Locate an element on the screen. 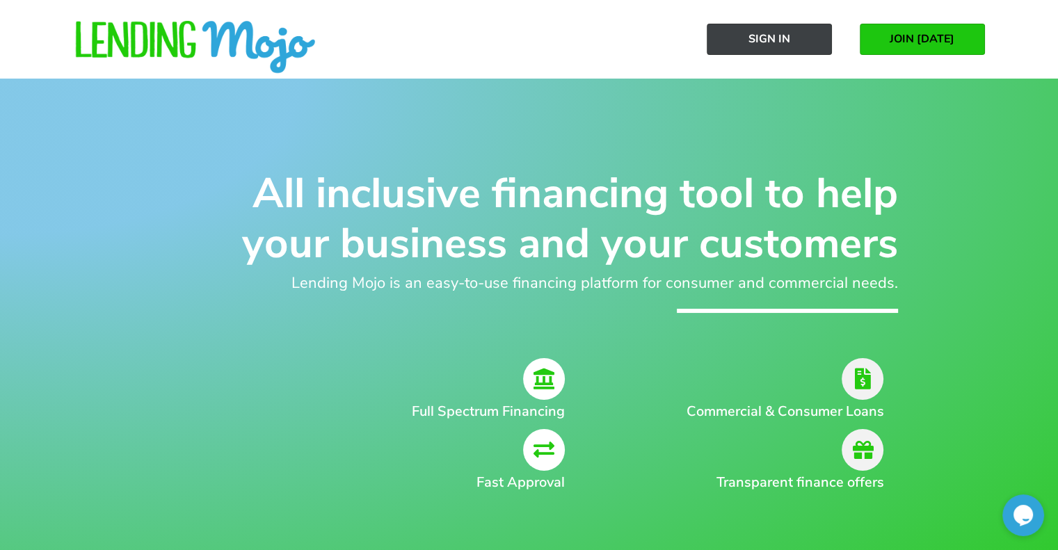 Image resolution: width=1058 pixels, height=550 pixels. span: Sign In is located at coordinates (769, 39).